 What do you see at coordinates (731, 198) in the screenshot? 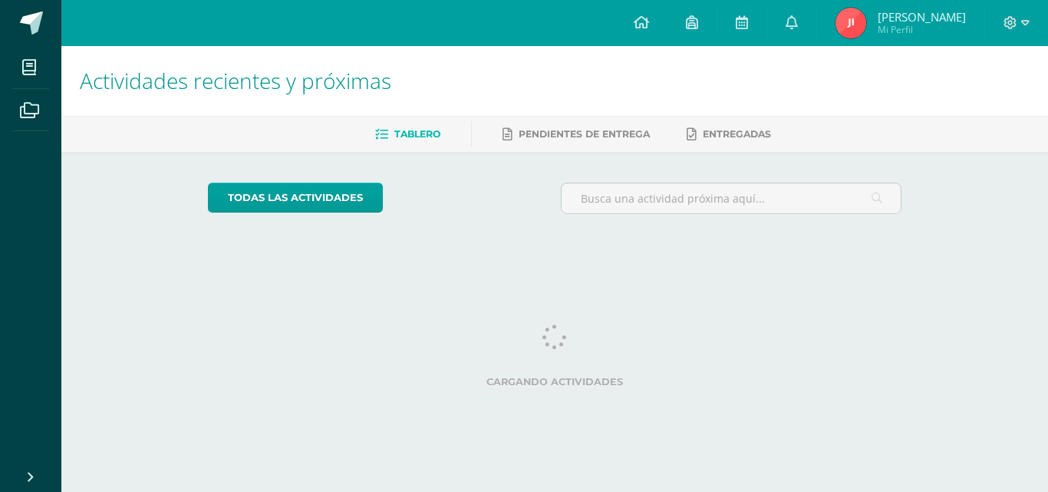
I see `input: Busca una actividad próxima aquí...` at bounding box center [731, 198].